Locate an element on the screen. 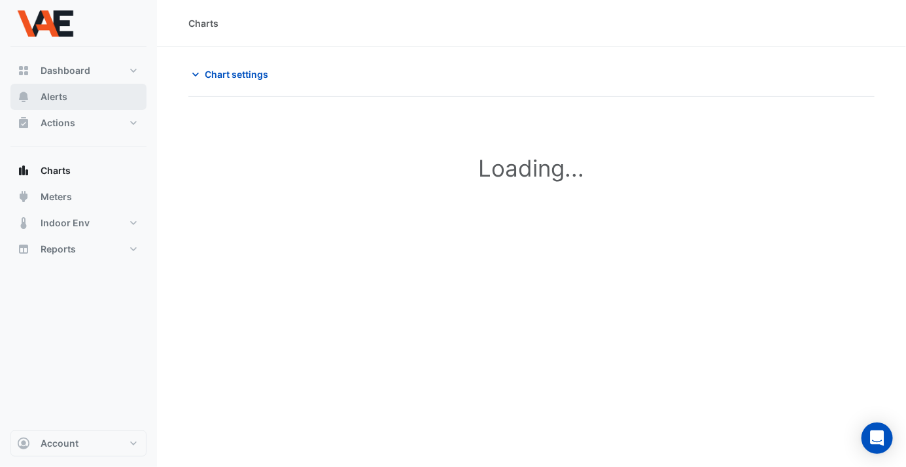 The width and height of the screenshot is (906, 467). app-icon: Charts is located at coordinates (24, 171).